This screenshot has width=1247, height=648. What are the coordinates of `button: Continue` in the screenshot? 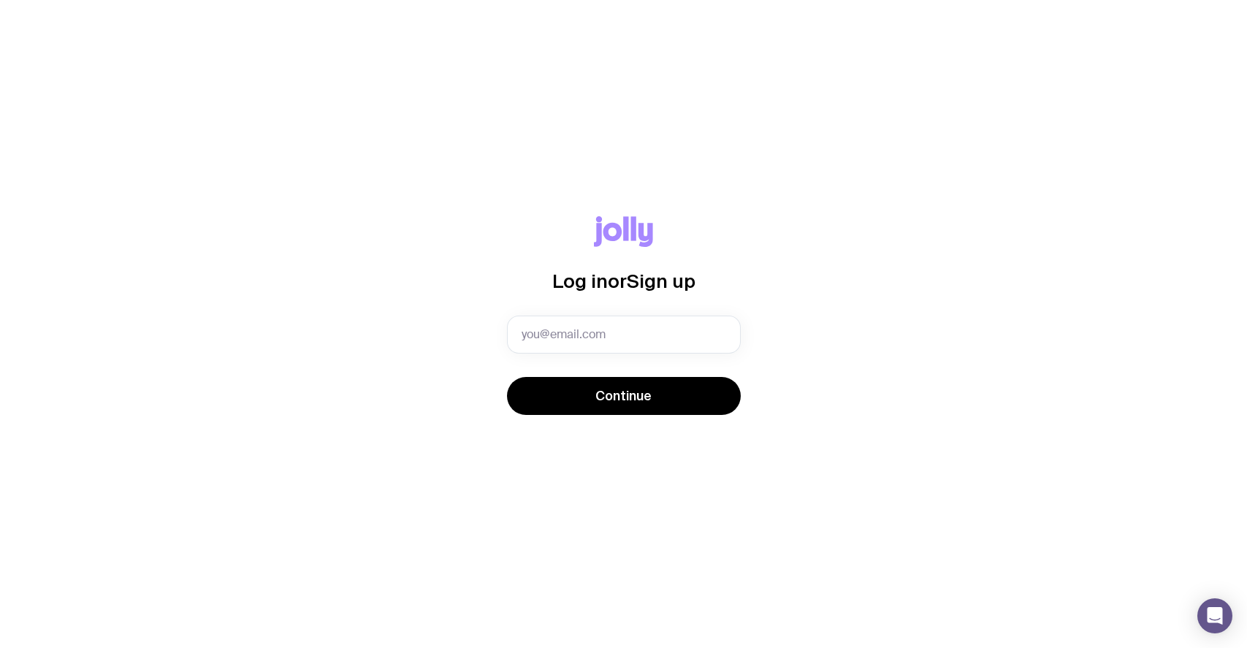 It's located at (624, 396).